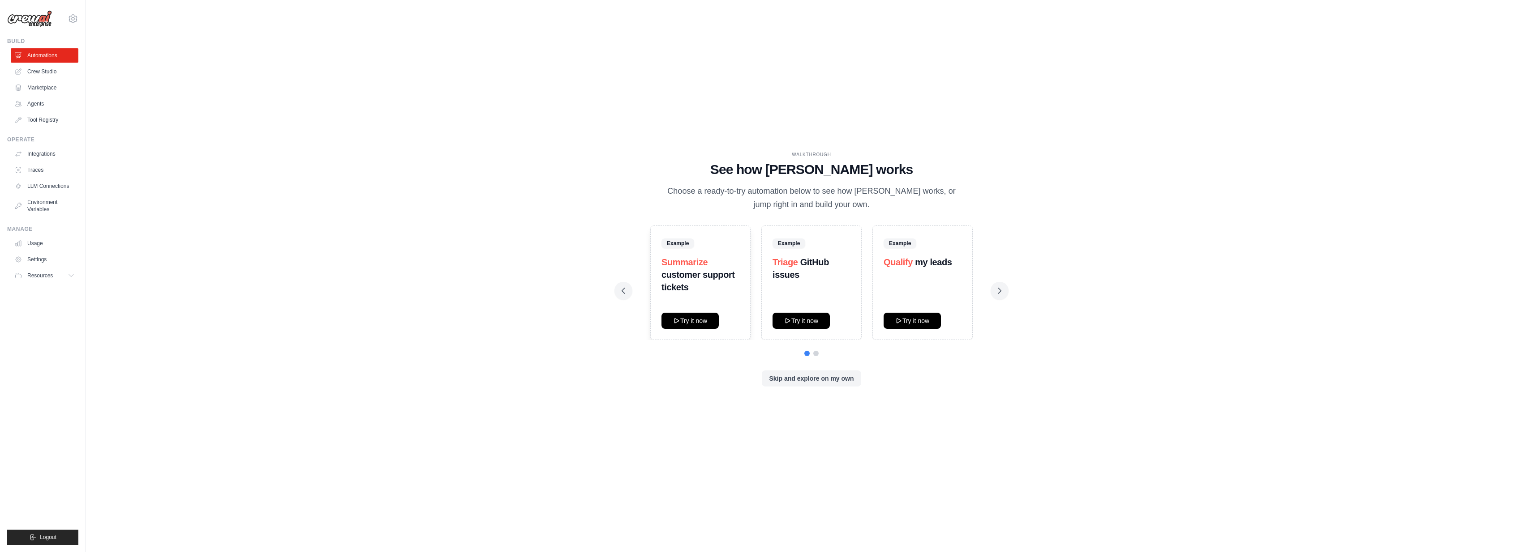  Describe the element at coordinates (811, 379) in the screenshot. I see `button: Skip and explore on my own` at that location.